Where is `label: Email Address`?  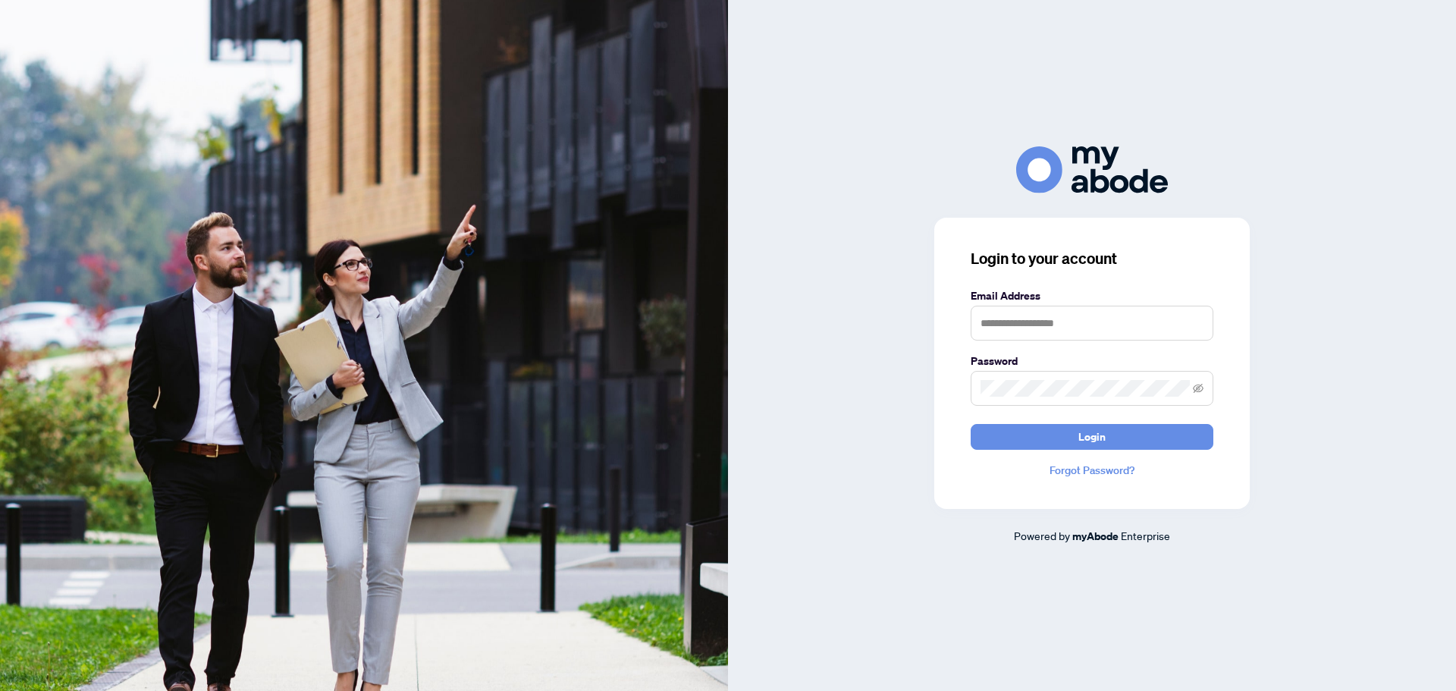 label: Email Address is located at coordinates (1092, 296).